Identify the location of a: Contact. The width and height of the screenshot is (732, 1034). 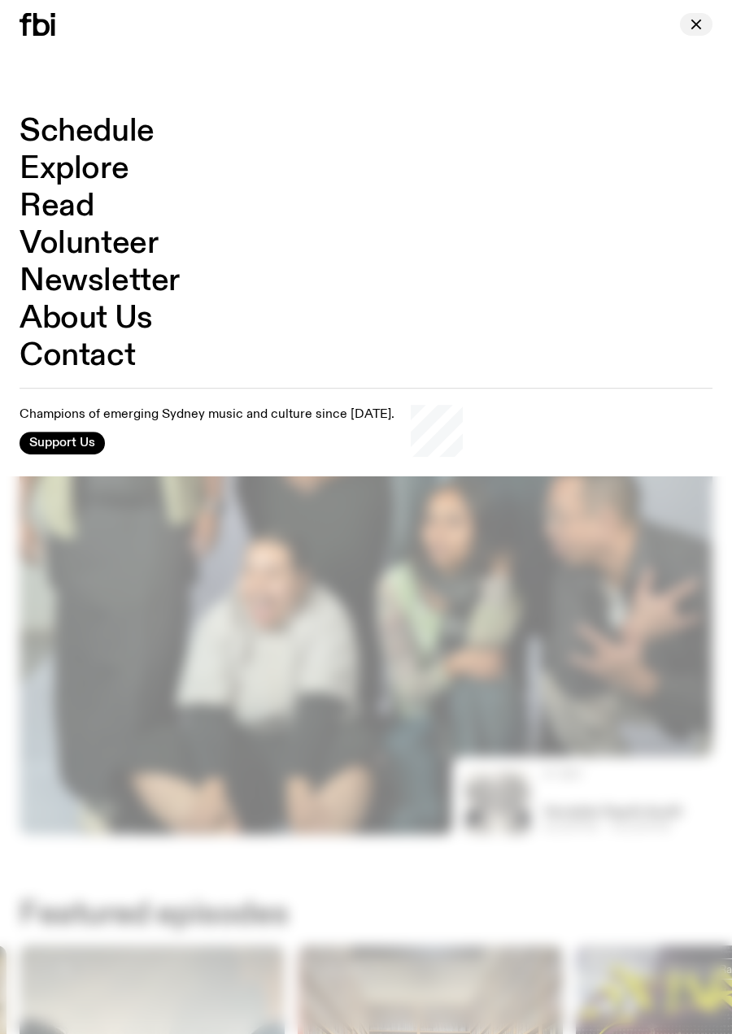
(77, 356).